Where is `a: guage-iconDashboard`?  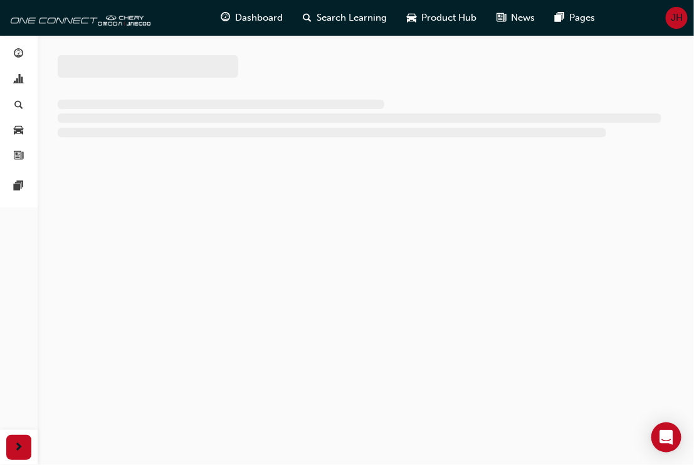
a: guage-iconDashboard is located at coordinates (252, 18).